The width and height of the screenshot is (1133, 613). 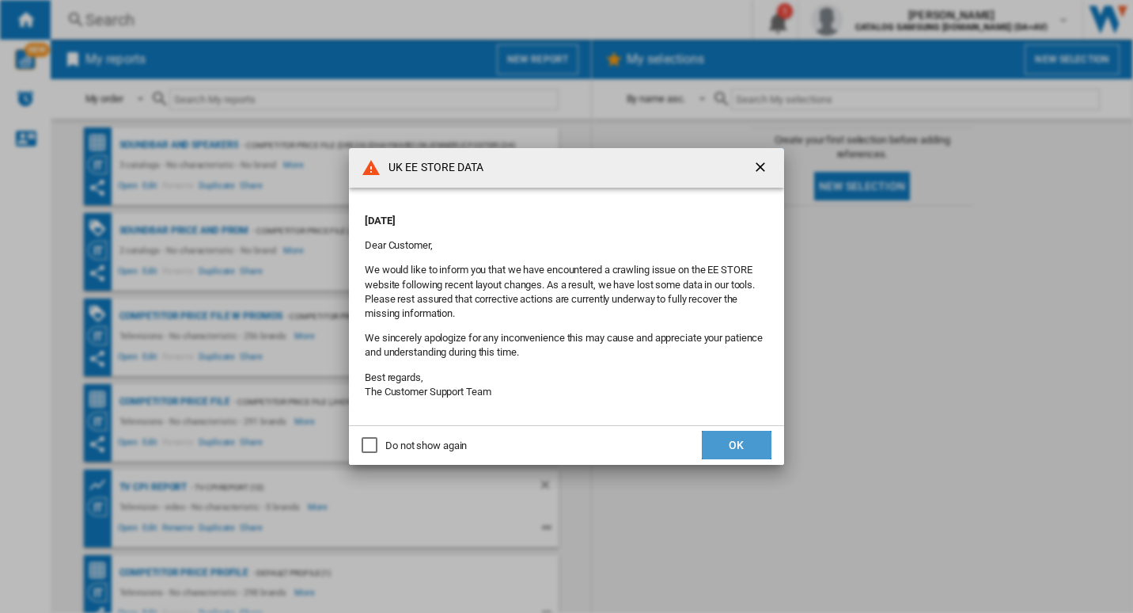 I want to click on ng-md-icon: getI18NText('BUTTONS.CLOSE_DIALOG'), so click(x=762, y=169).